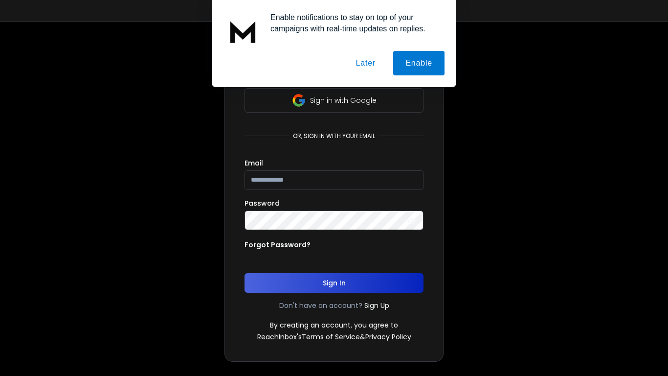 This screenshot has height=376, width=668. I want to click on p: ReachInbox's &, so click(334, 337).